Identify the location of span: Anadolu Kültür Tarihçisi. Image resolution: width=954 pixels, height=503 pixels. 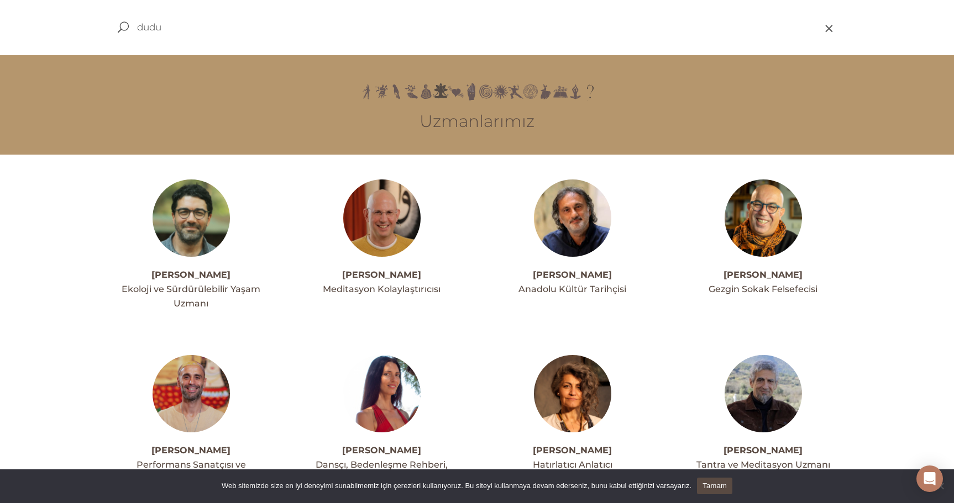
(572, 289).